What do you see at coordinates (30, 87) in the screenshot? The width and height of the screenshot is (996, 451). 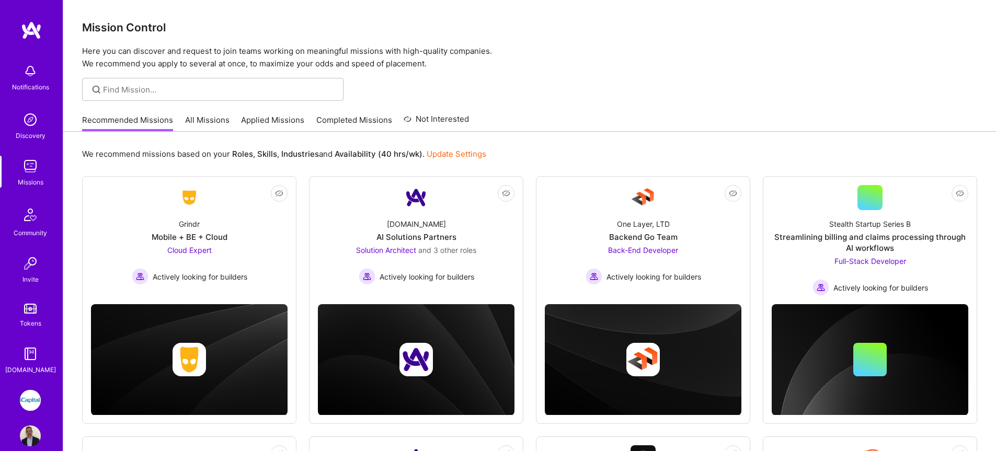 I see `div: Notifications` at bounding box center [30, 87].